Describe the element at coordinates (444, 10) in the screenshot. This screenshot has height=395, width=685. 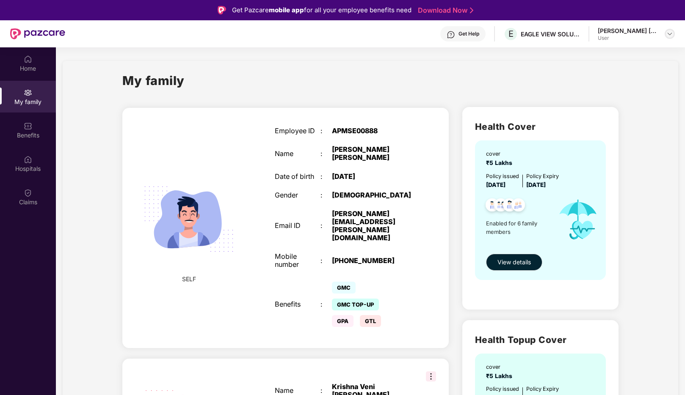
I see `a: Download Now` at that location.